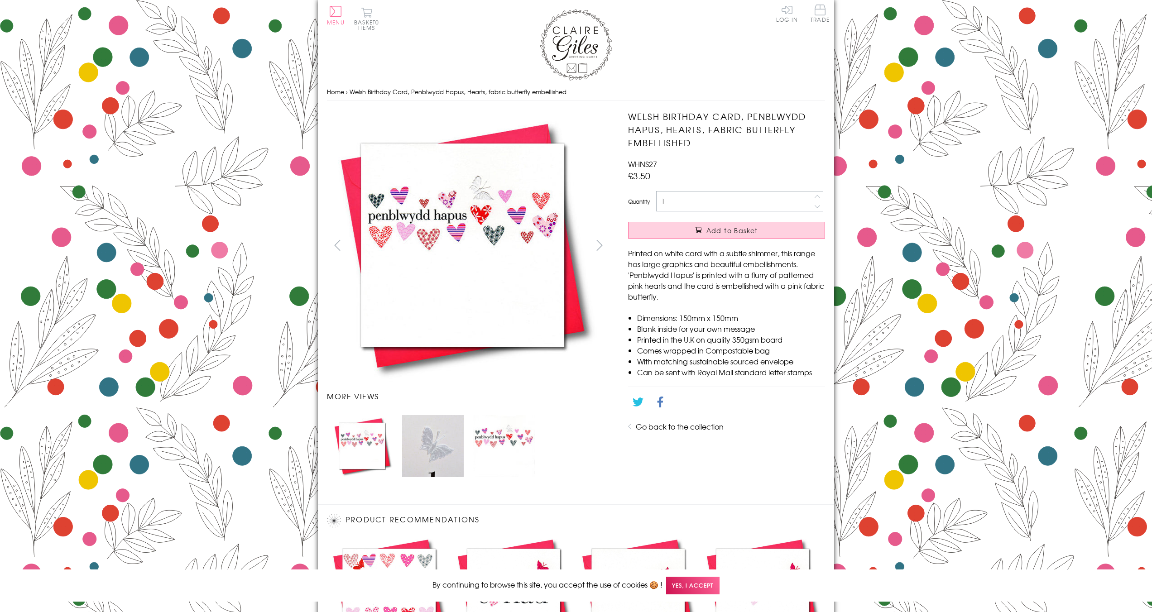  Describe the element at coordinates (820, 14) in the screenshot. I see `a: Trade` at that location.